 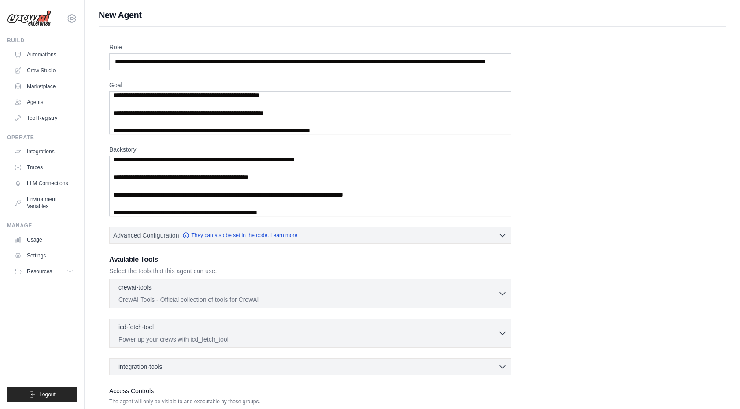 I want to click on p: crewai-tools, so click(x=135, y=287).